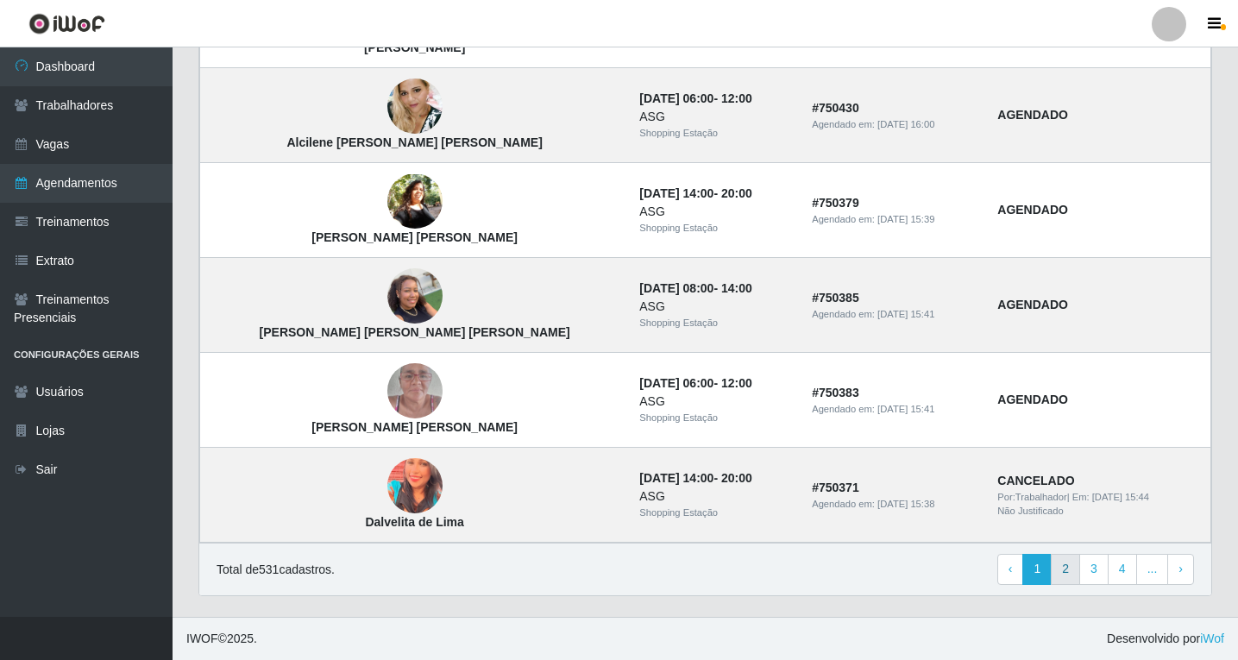 The width and height of the screenshot is (1238, 660). Describe the element at coordinates (1099, 497) in the screenshot. I see `div: | Em:` at that location.